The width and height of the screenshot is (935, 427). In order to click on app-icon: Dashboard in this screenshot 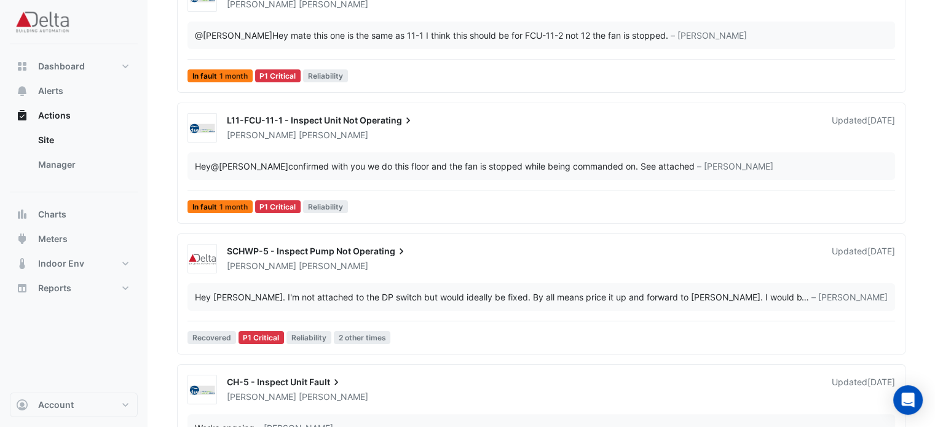, I will do `click(22, 66)`.